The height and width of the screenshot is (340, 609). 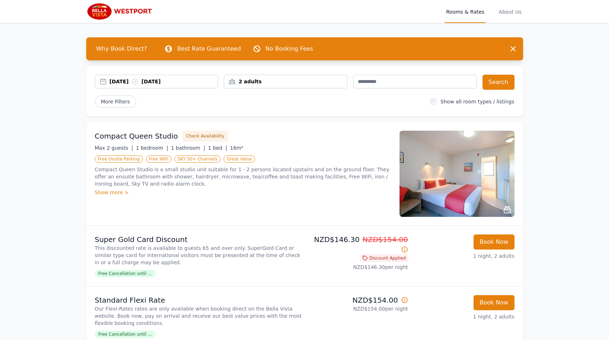 I want to click on p: Standard Flexi Rate, so click(x=198, y=300).